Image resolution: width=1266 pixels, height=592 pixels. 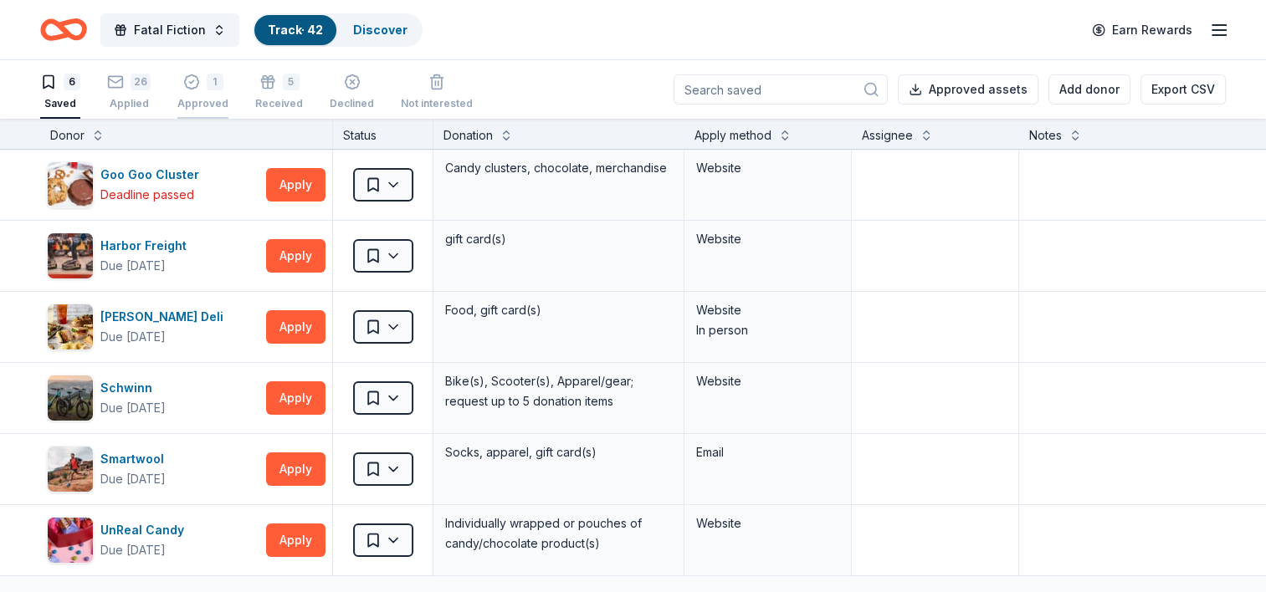 What do you see at coordinates (968, 90) in the screenshot?
I see `button: Approved assets` at bounding box center [968, 90].